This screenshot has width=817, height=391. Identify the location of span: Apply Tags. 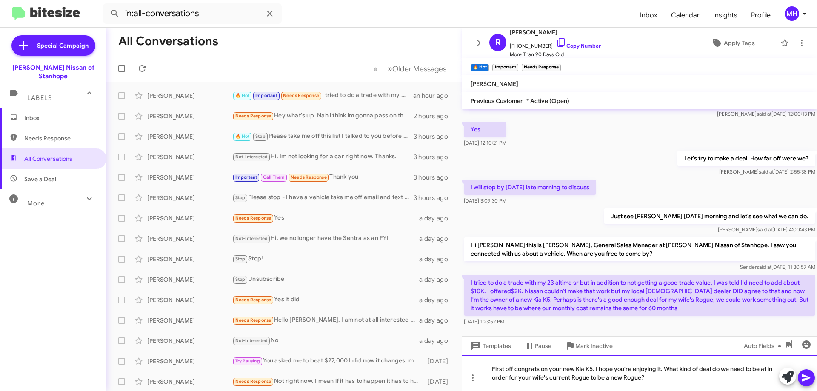
(739, 43).